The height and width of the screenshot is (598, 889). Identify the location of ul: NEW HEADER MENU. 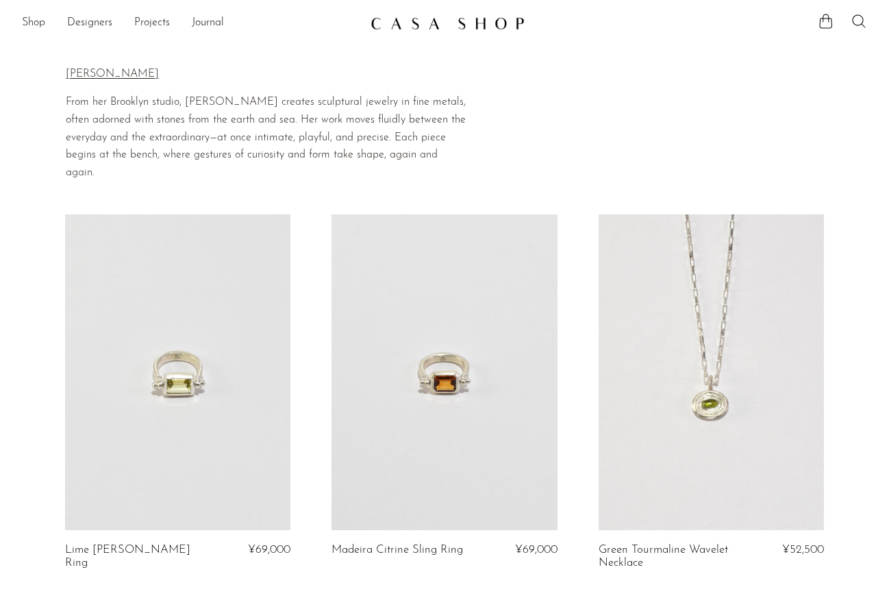
(190, 23).